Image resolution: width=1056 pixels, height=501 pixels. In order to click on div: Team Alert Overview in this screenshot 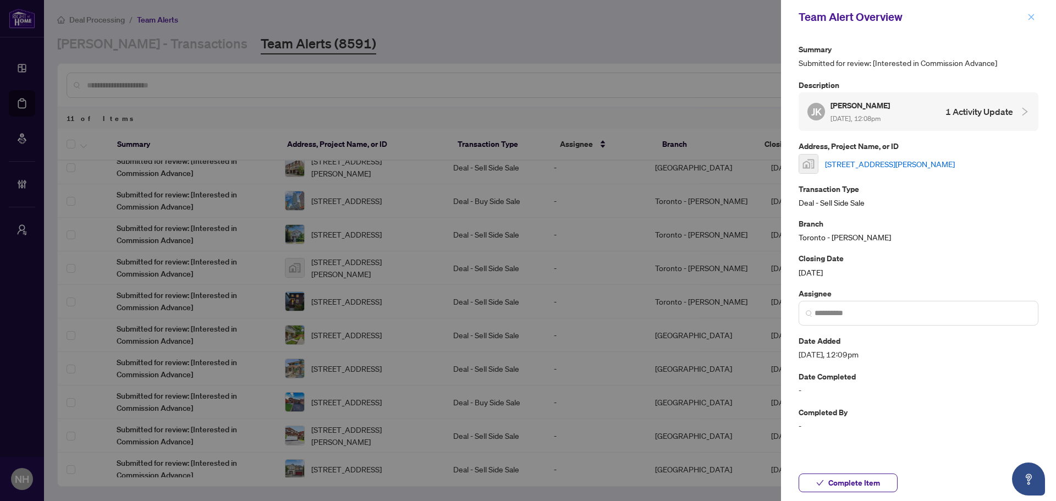, I will do `click(912, 17)`.